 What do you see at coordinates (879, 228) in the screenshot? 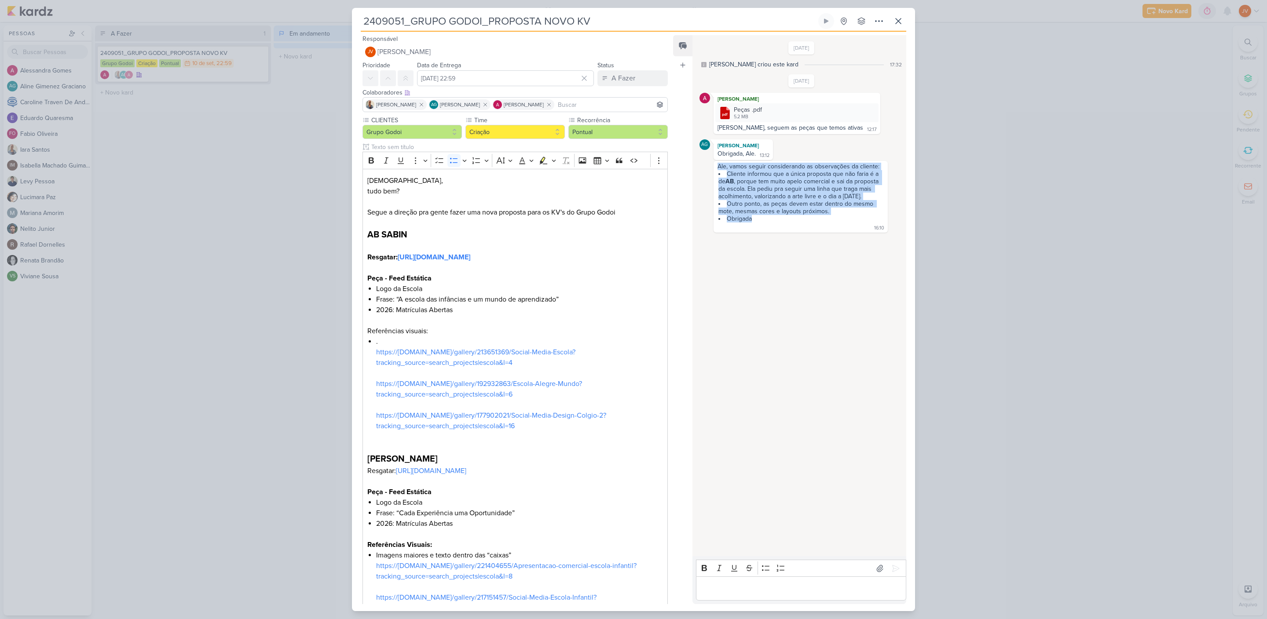
I see `div: 16:10` at bounding box center [879, 228].